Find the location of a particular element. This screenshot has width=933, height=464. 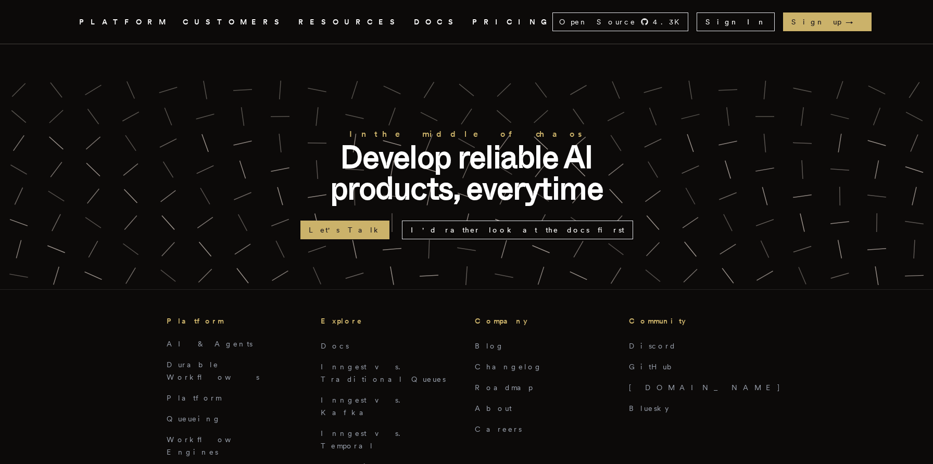

span: Open Source is located at coordinates (598, 22).